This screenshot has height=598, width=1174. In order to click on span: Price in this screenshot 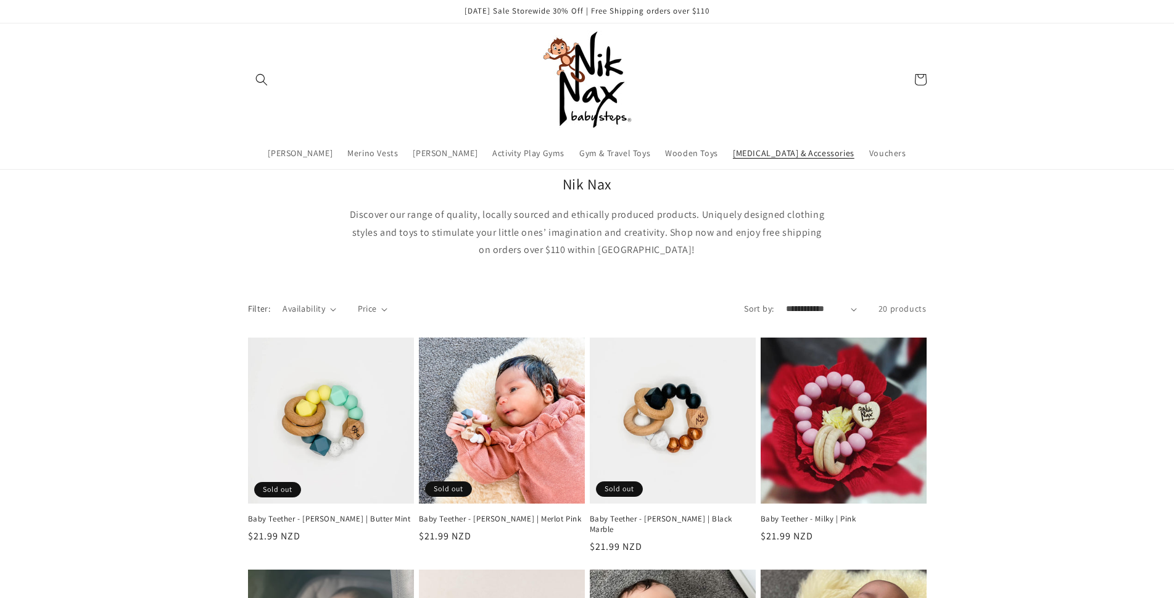, I will do `click(367, 309)`.